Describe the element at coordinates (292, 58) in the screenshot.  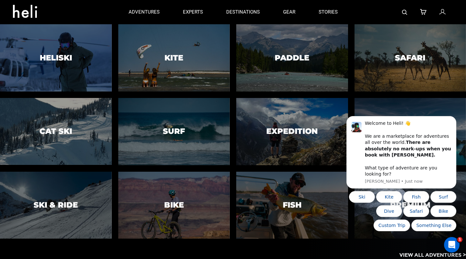
I see `h3: Paddle` at that location.